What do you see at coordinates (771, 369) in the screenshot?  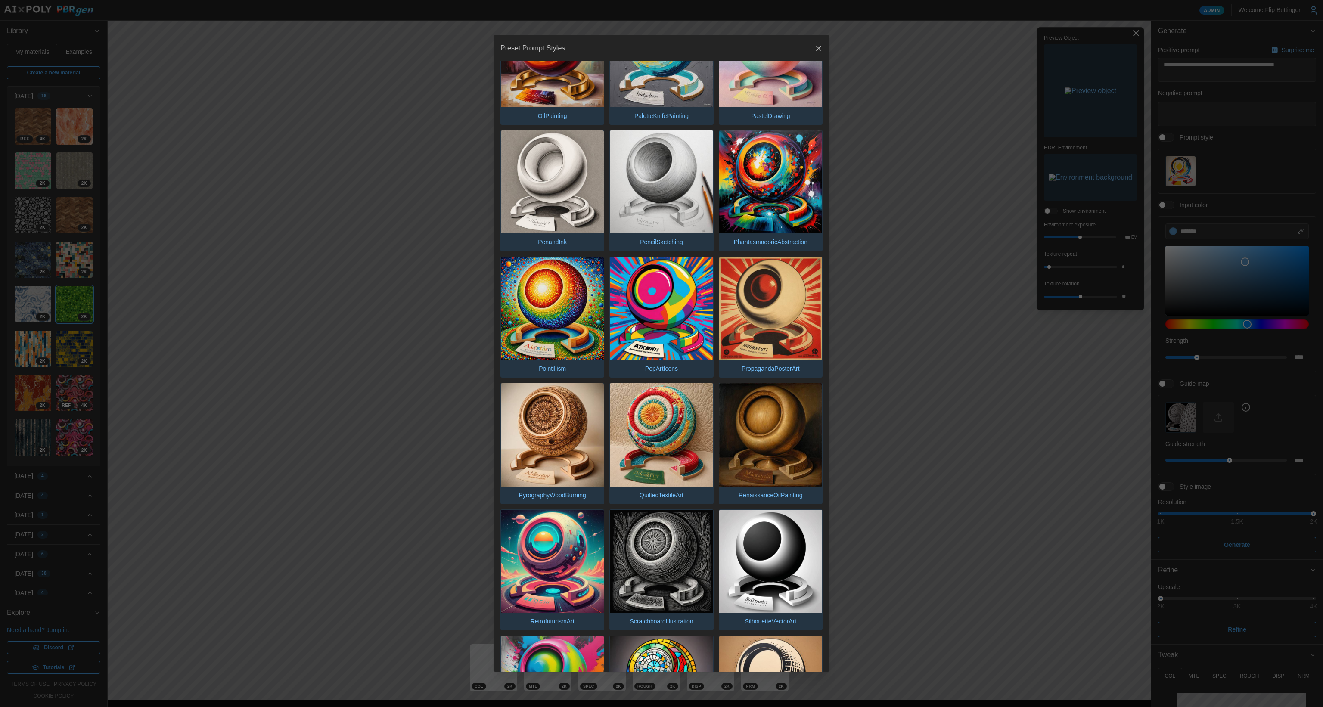 I see `p: PropagandaPosterArt` at bounding box center [771, 369].